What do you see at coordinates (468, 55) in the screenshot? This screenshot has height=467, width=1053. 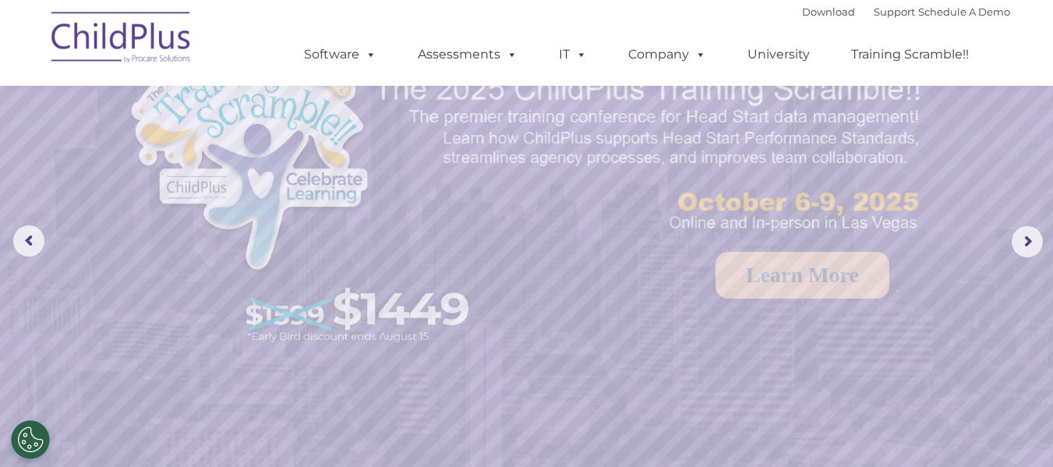 I see `a: Assessments` at bounding box center [468, 55].